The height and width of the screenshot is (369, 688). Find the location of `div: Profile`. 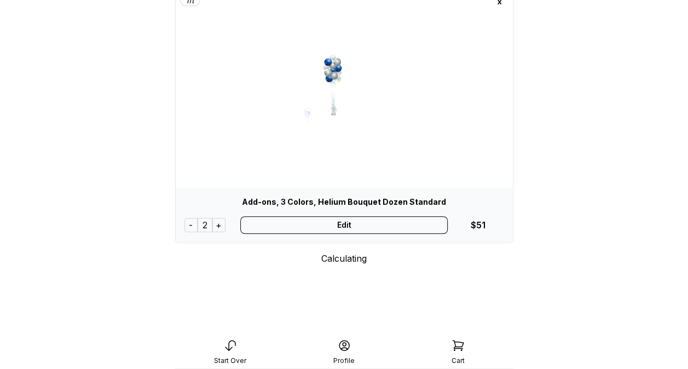

div: Profile is located at coordinates (344, 361).